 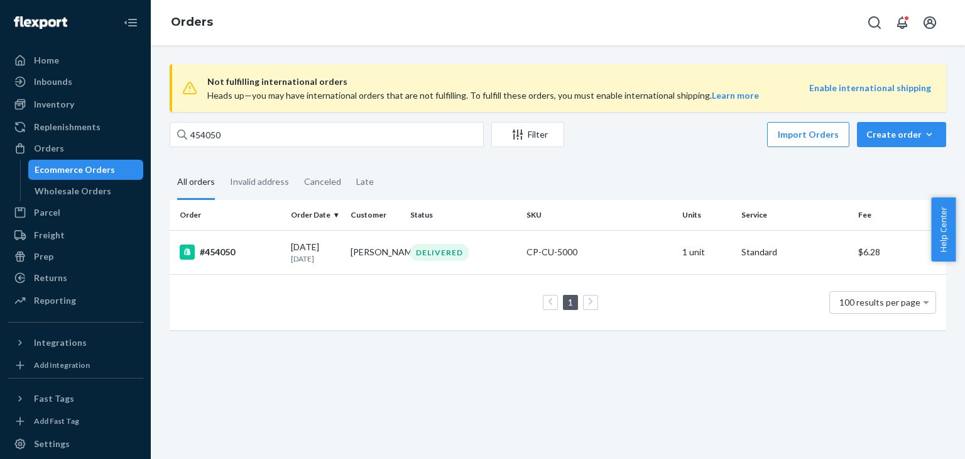 I want to click on div: Parcel, so click(x=47, y=212).